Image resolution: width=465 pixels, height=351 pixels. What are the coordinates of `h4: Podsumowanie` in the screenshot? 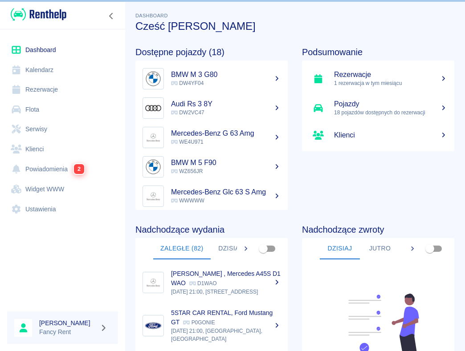 It's located at (378, 52).